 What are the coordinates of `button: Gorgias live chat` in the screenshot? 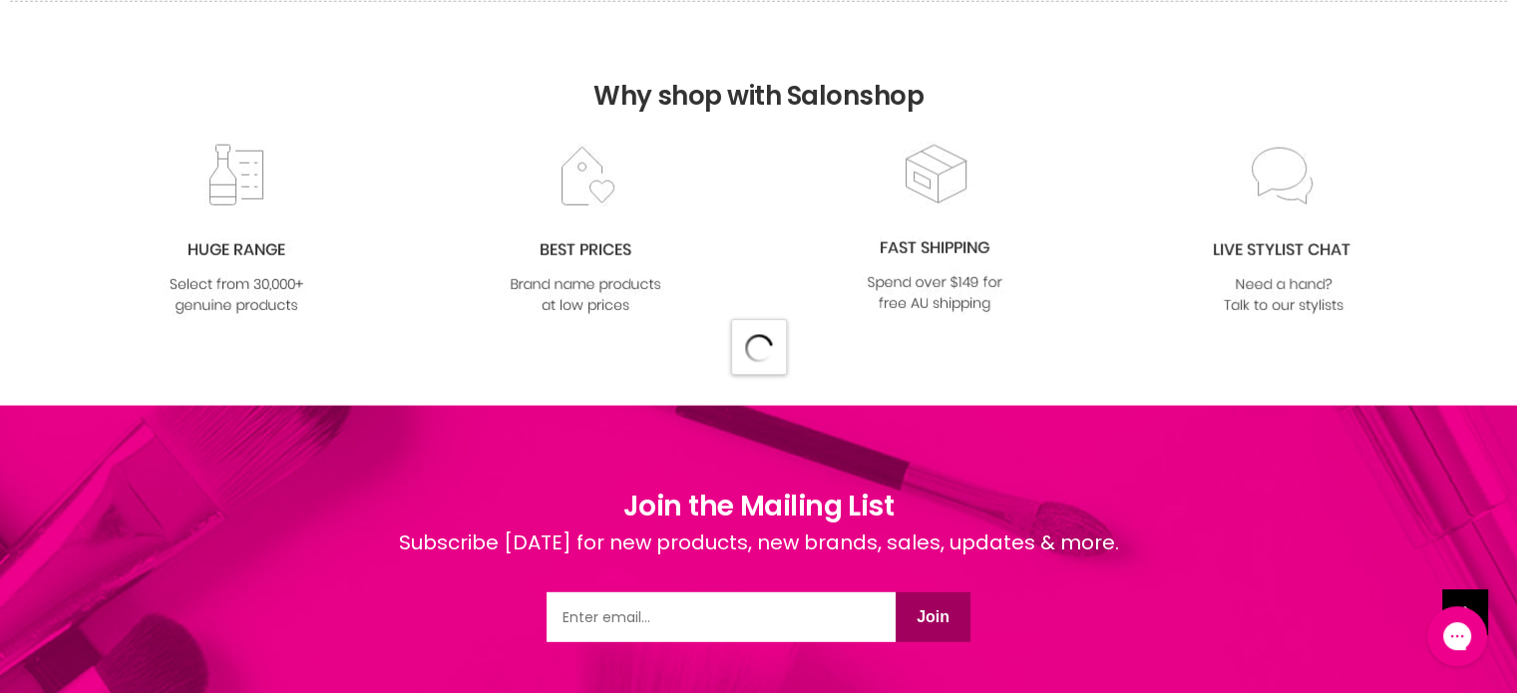 It's located at (40, 37).